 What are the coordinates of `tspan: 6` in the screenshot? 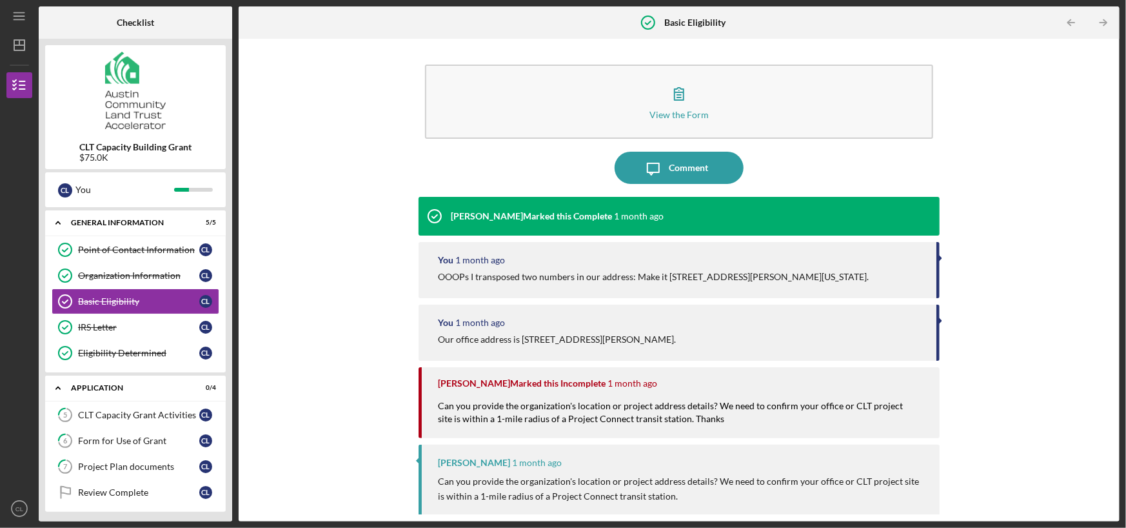 It's located at (65, 441).